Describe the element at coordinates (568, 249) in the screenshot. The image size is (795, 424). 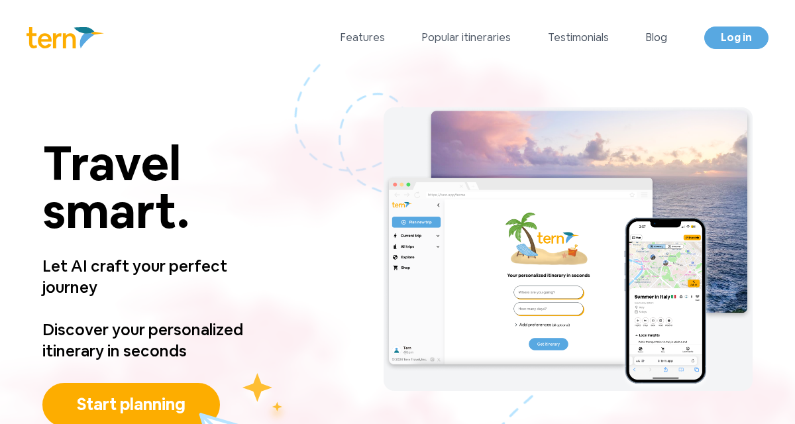
I see `img: main.4bdb0901.png` at that location.